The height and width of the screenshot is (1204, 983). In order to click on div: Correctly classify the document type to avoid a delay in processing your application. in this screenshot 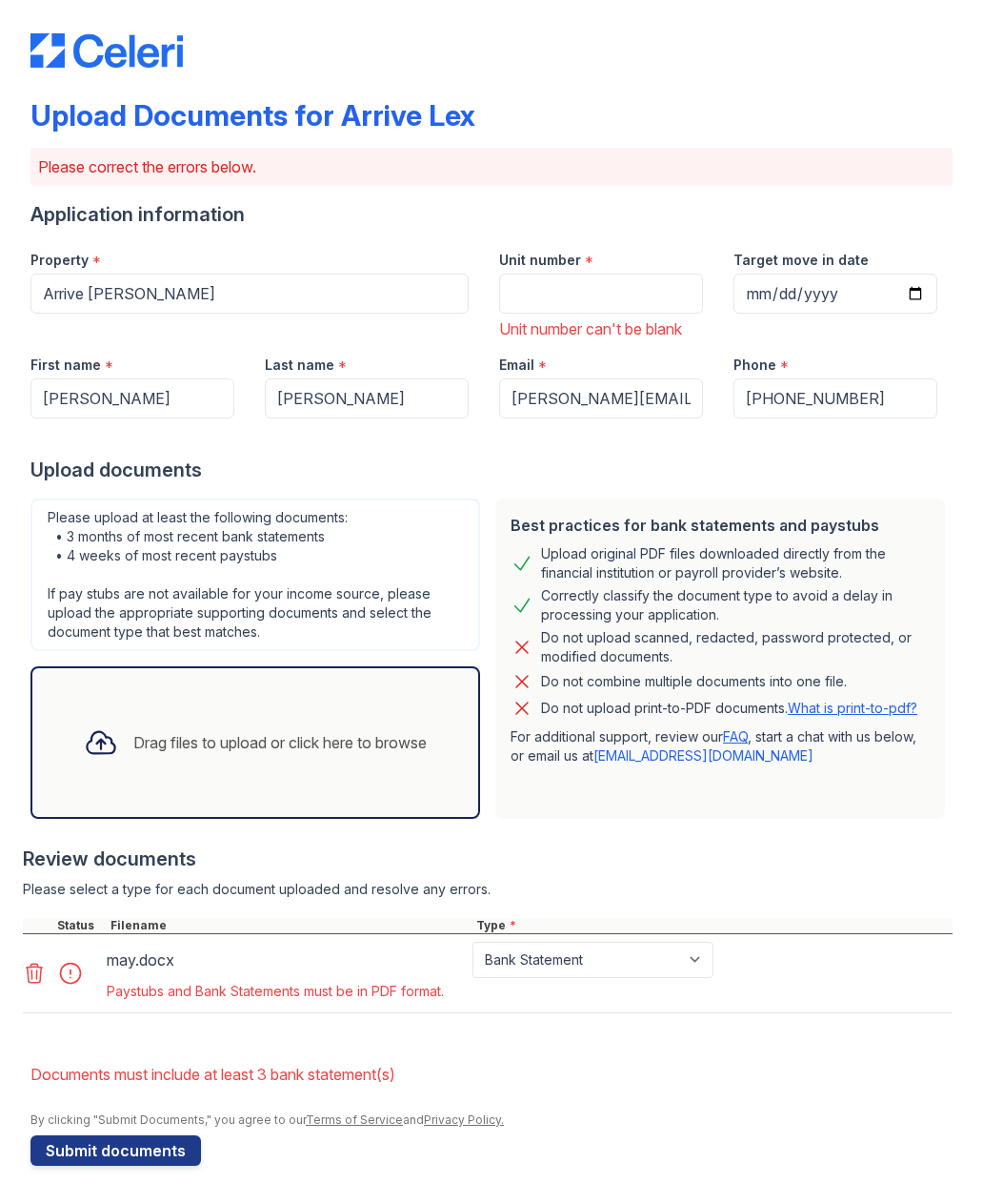, I will do `click(736, 605)`.